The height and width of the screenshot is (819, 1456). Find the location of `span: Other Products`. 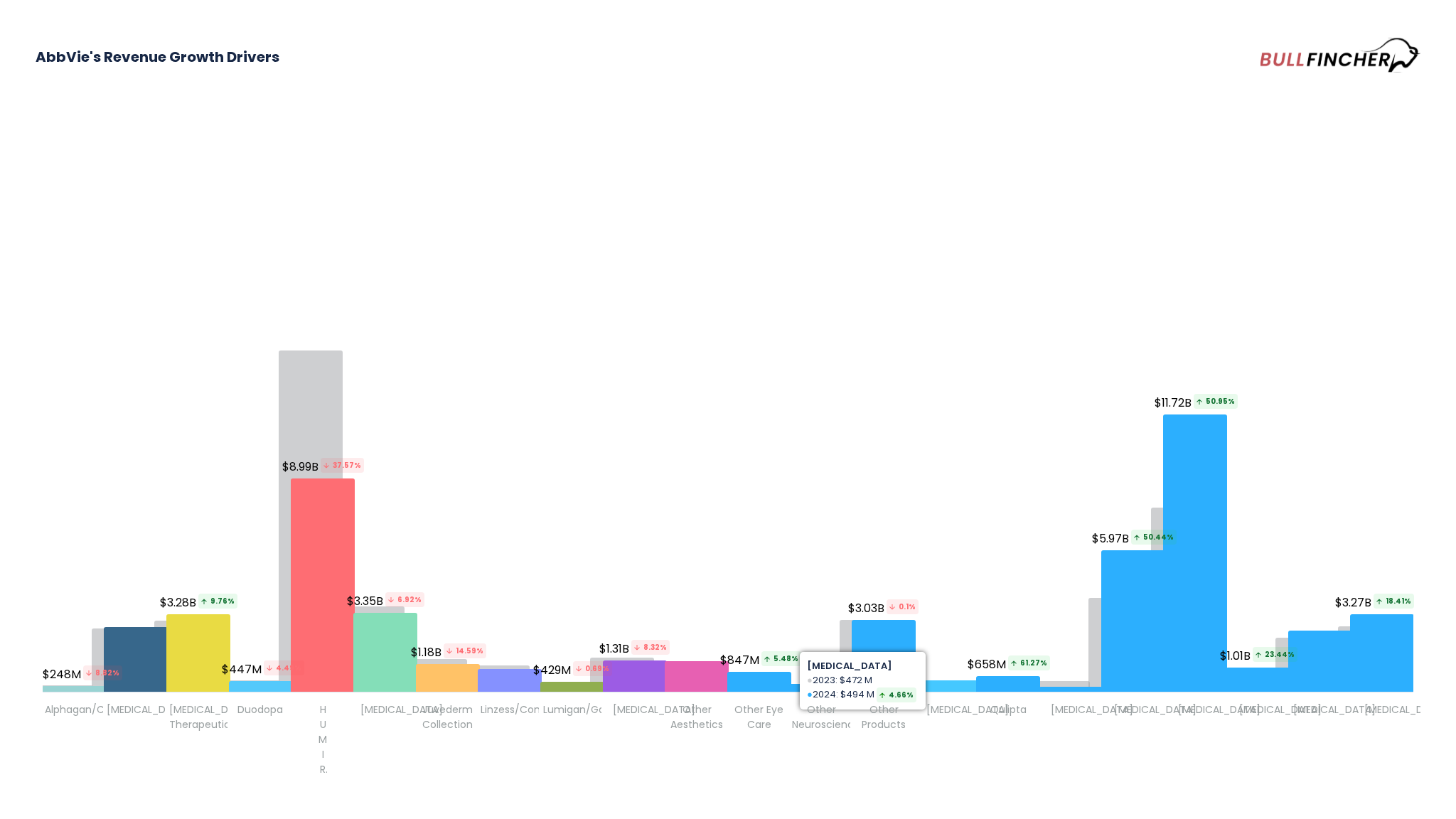

span: Other Products is located at coordinates (884, 718).